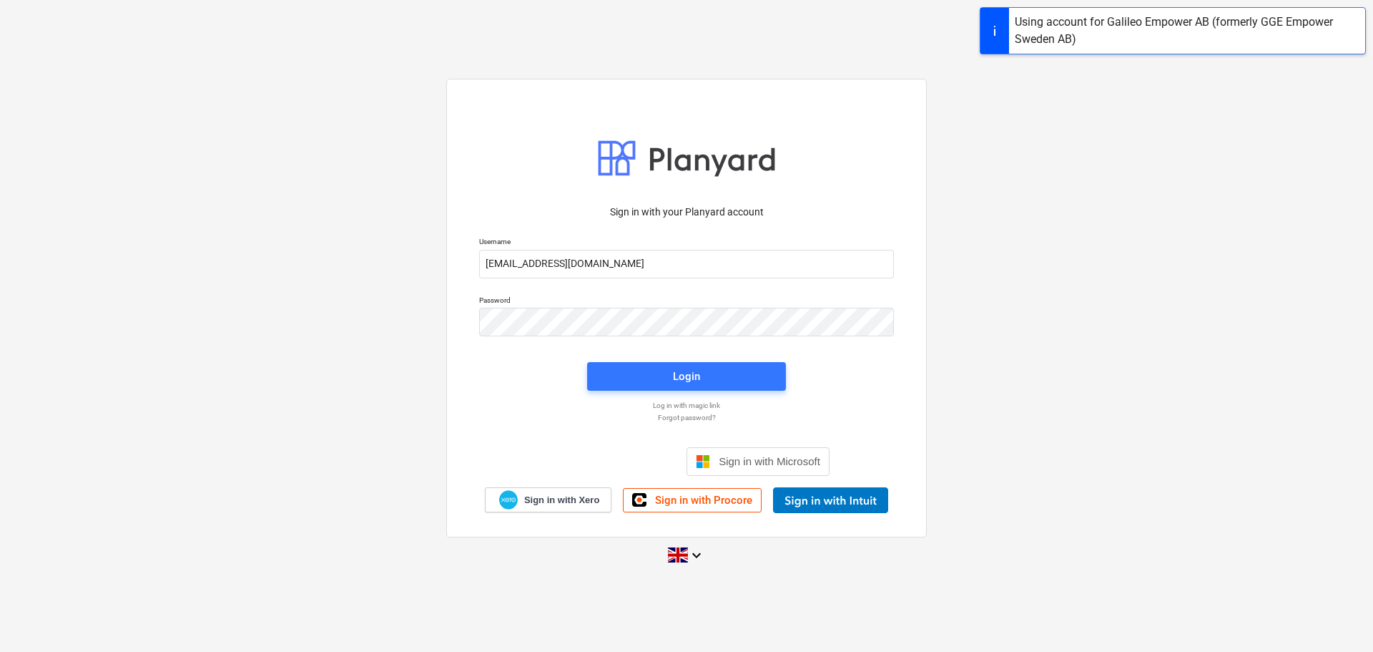 The height and width of the screenshot is (652, 1373). I want to click on p: Log in with magic link, so click(687, 405).